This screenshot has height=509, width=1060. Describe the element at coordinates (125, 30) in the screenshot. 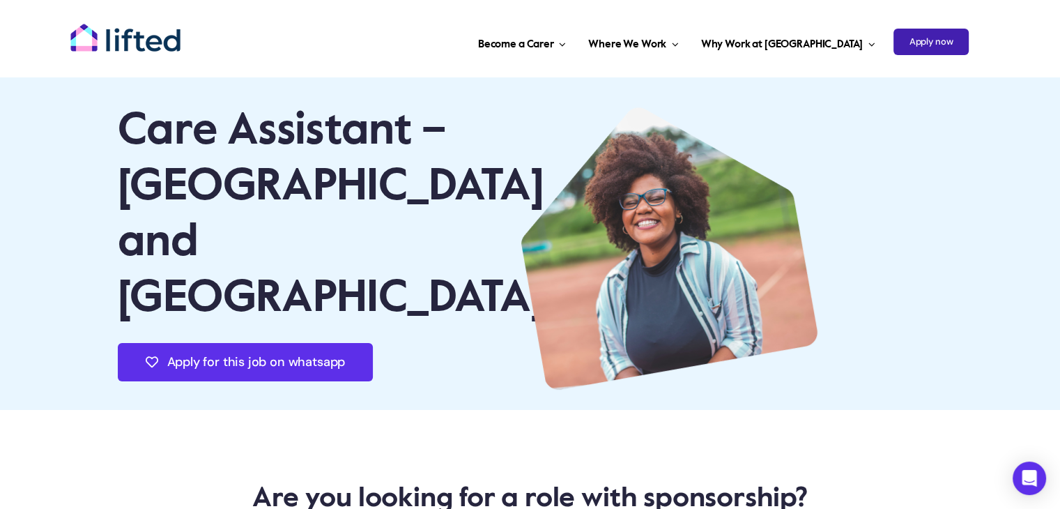

I see `a: lifted-logo` at that location.